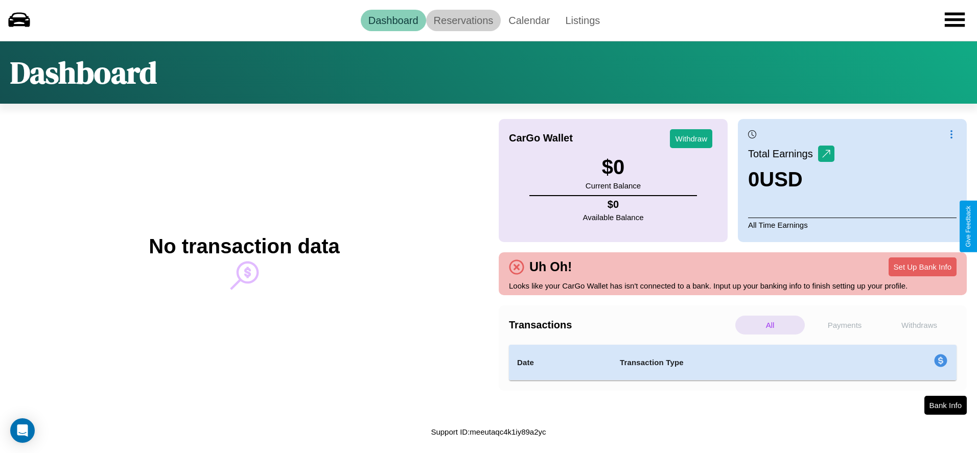 The width and height of the screenshot is (977, 453). Describe the element at coordinates (560, 363) in the screenshot. I see `h4: Date` at that location.